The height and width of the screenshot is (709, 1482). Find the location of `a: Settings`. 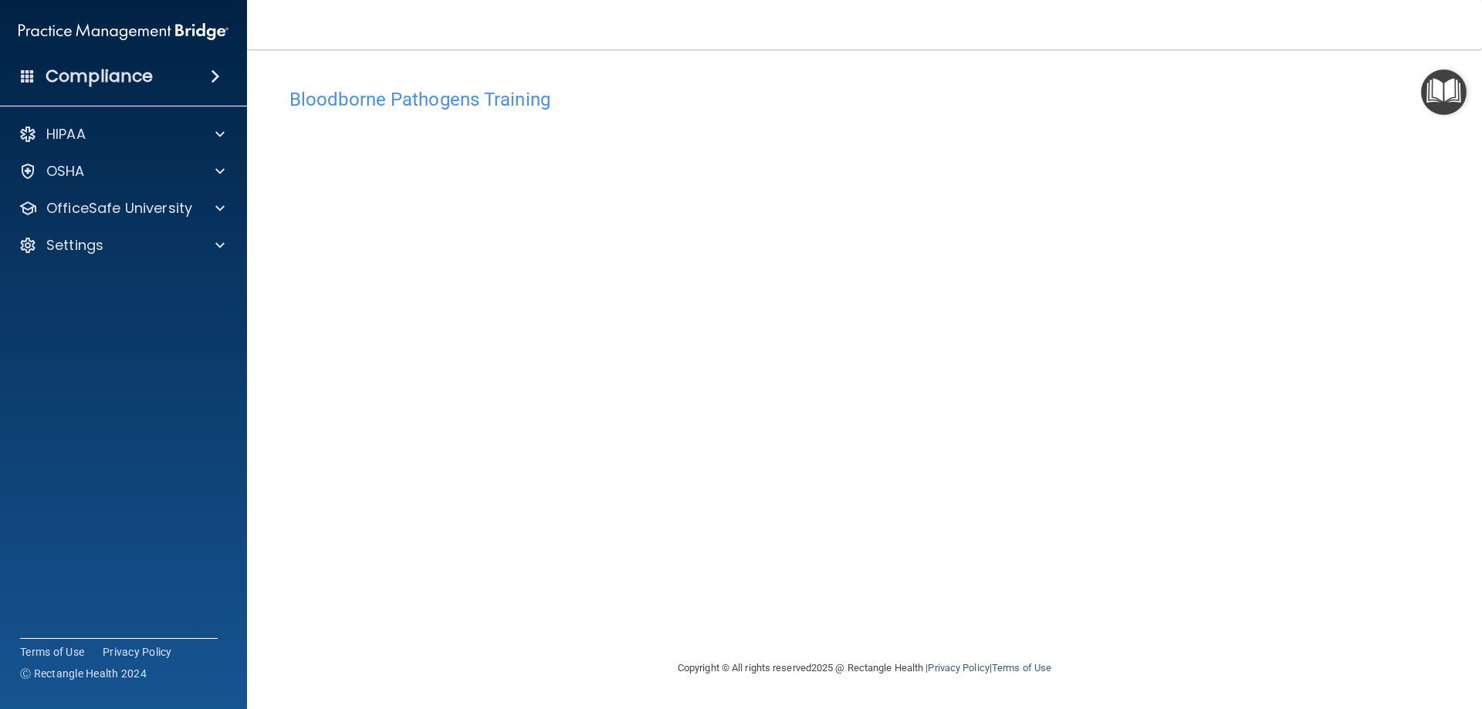

a: Settings is located at coordinates (121, 246).